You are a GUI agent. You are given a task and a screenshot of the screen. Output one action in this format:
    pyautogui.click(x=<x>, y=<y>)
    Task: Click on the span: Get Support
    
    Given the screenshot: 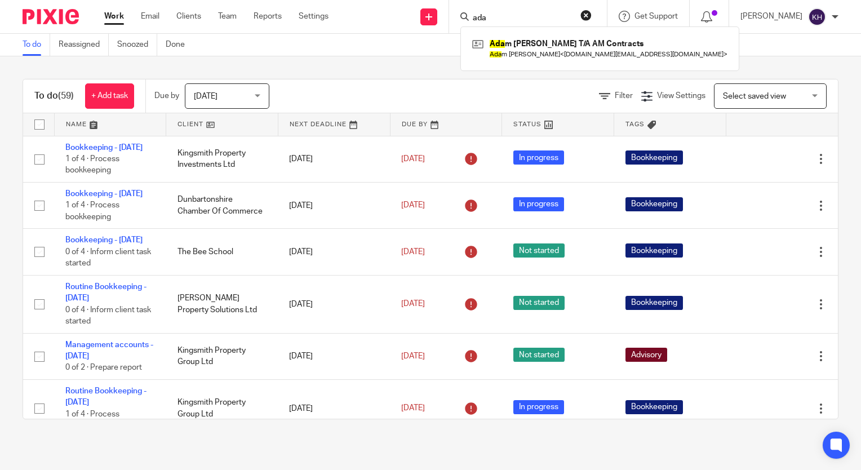 What is the action you would take?
    pyautogui.click(x=656, y=16)
    